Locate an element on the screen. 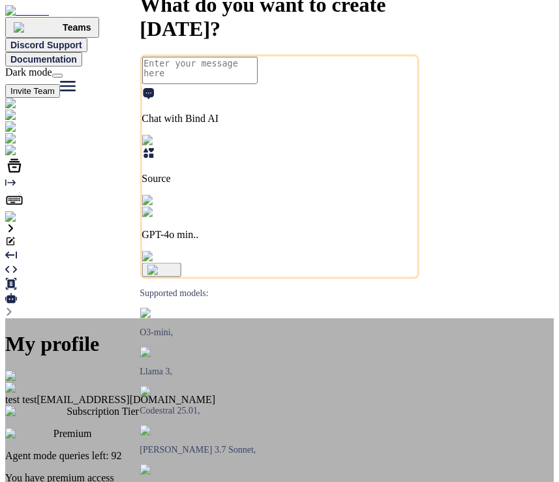 The height and width of the screenshot is (482, 559). p: Chat with Bind AI is located at coordinates (279, 119).